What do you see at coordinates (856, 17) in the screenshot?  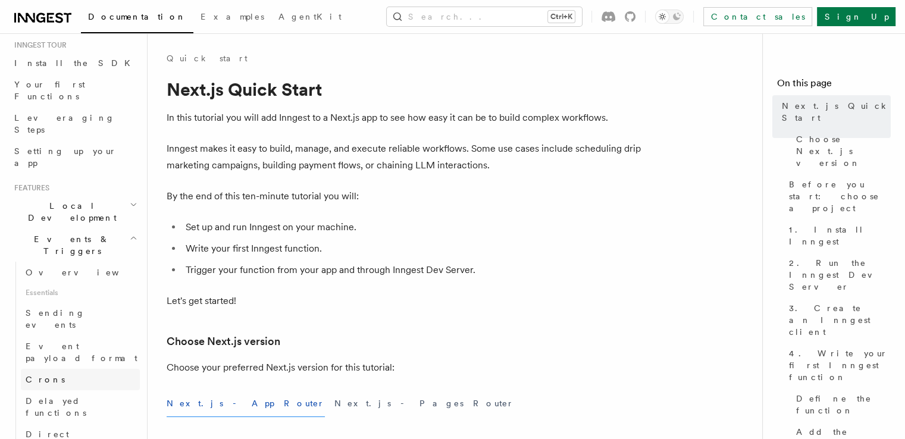 I see `a: Sign Up` at bounding box center [856, 17].